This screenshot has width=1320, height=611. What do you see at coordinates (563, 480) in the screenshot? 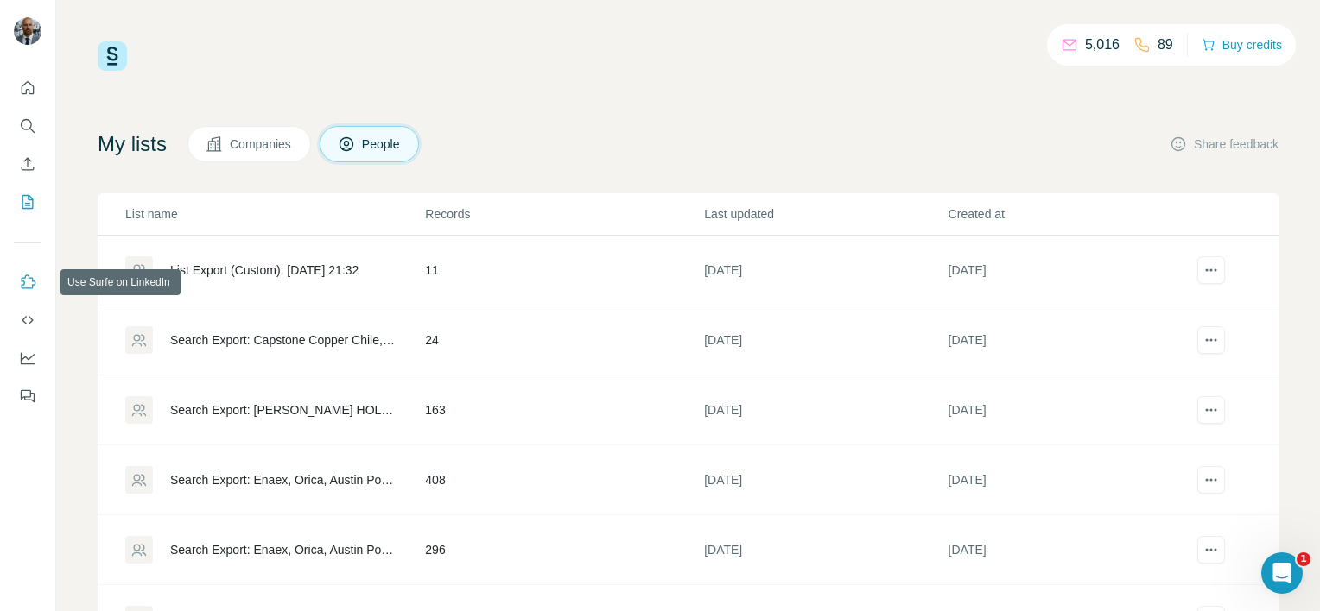
I see `td: 408` at bounding box center [563, 480].